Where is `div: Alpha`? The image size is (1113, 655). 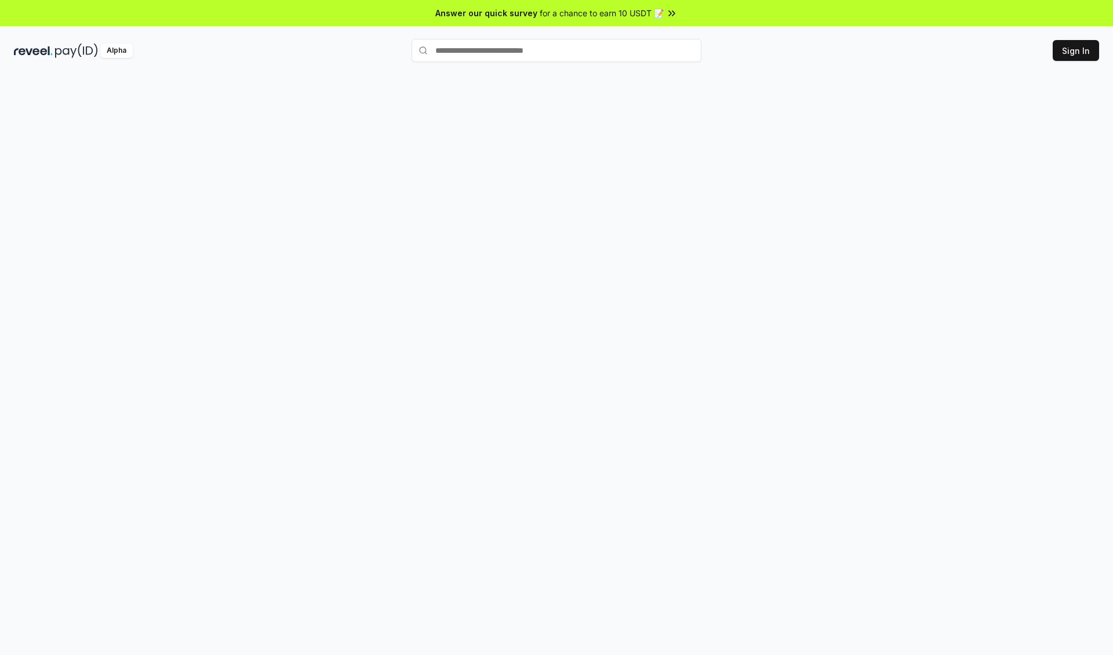
div: Alpha is located at coordinates (117, 50).